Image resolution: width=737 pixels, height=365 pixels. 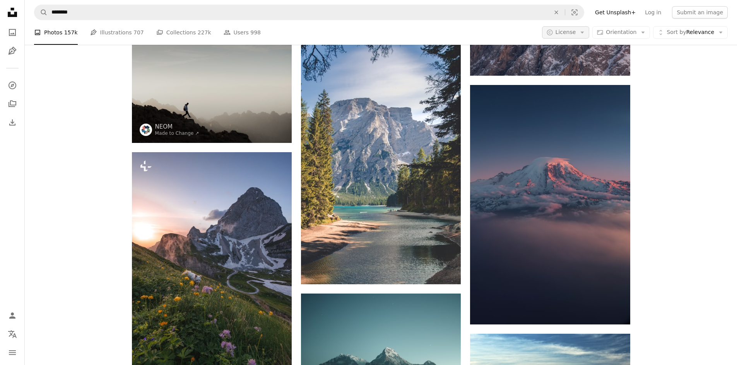 What do you see at coordinates (12, 85) in the screenshot?
I see `a: Explore` at bounding box center [12, 85].